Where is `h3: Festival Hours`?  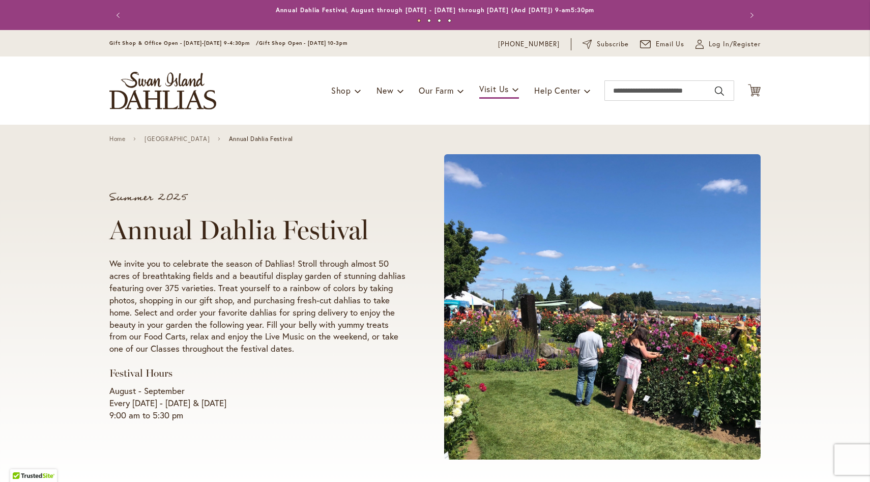 h3: Festival Hours is located at coordinates (258, 373).